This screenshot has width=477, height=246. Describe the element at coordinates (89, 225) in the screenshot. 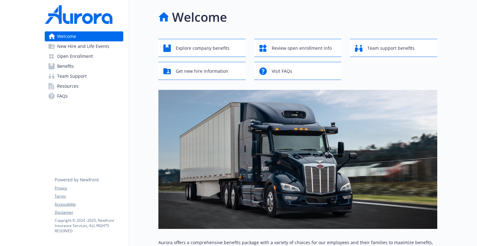

I see `p: Copyright © 2024 - 2025 , Newfront Insurance Services, ALL RIGHTS RESERVED` at that location.